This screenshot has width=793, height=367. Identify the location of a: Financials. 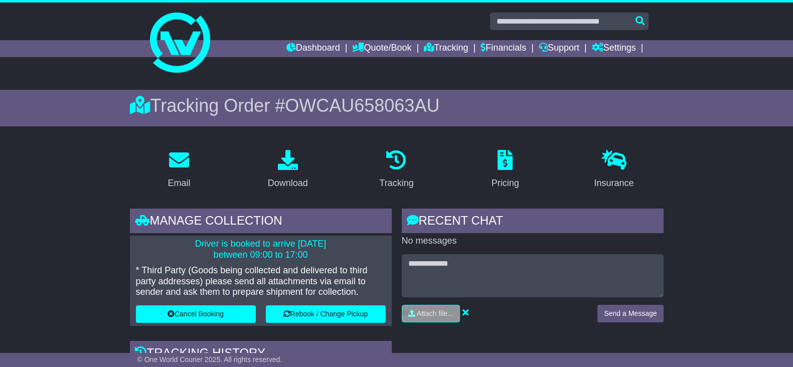
(503, 49).